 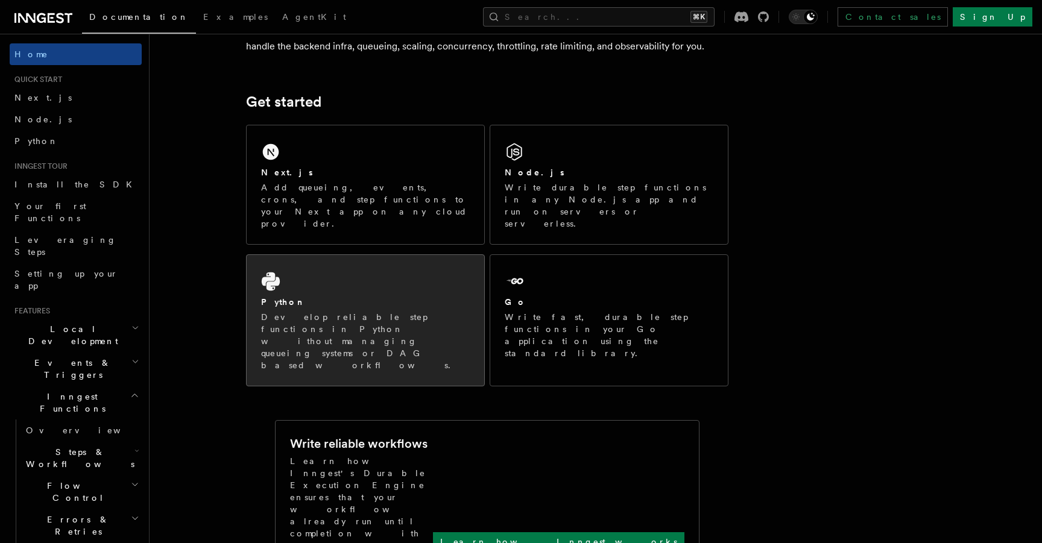 What do you see at coordinates (36, 80) in the screenshot?
I see `span: Quick start` at bounding box center [36, 80].